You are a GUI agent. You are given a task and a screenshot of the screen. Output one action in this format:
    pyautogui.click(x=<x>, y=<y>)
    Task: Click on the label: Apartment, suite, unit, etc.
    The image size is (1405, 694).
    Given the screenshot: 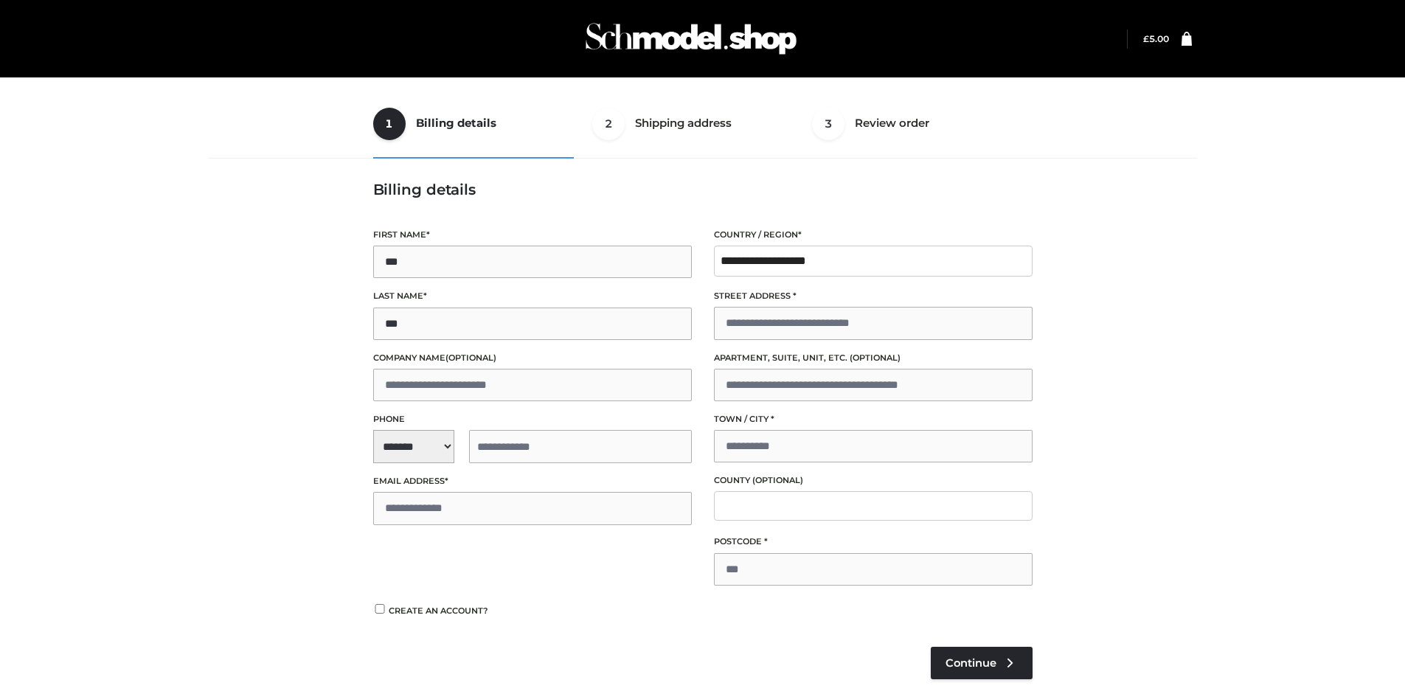 What is the action you would take?
    pyautogui.click(x=873, y=358)
    